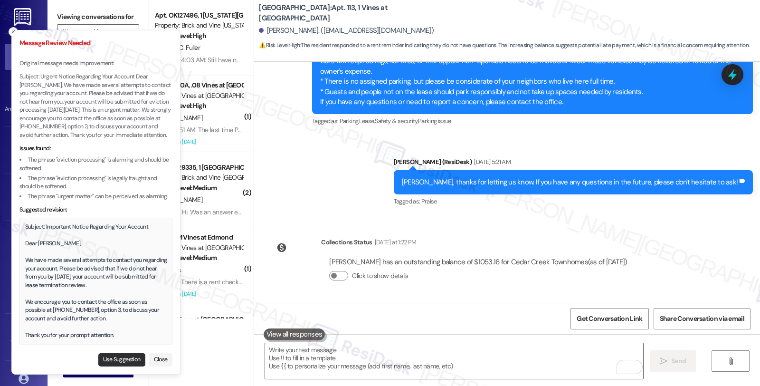 This screenshot has height=386, width=760. What do you see at coordinates (528, 66) in the screenshot?
I see `div: Dear Residents, This is a reminder about our parking guidelines to help keep the community safe a...` at bounding box center [528, 66].